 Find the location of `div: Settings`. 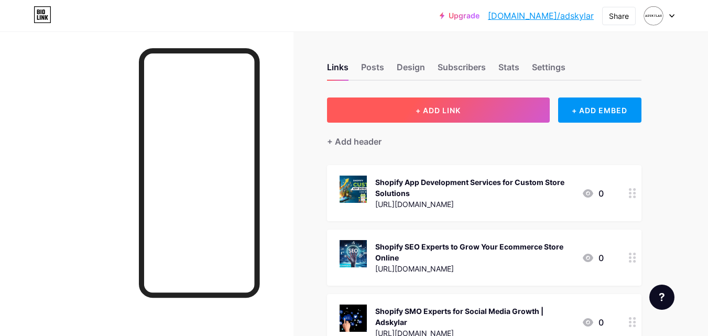

div: Settings is located at coordinates (548, 70).